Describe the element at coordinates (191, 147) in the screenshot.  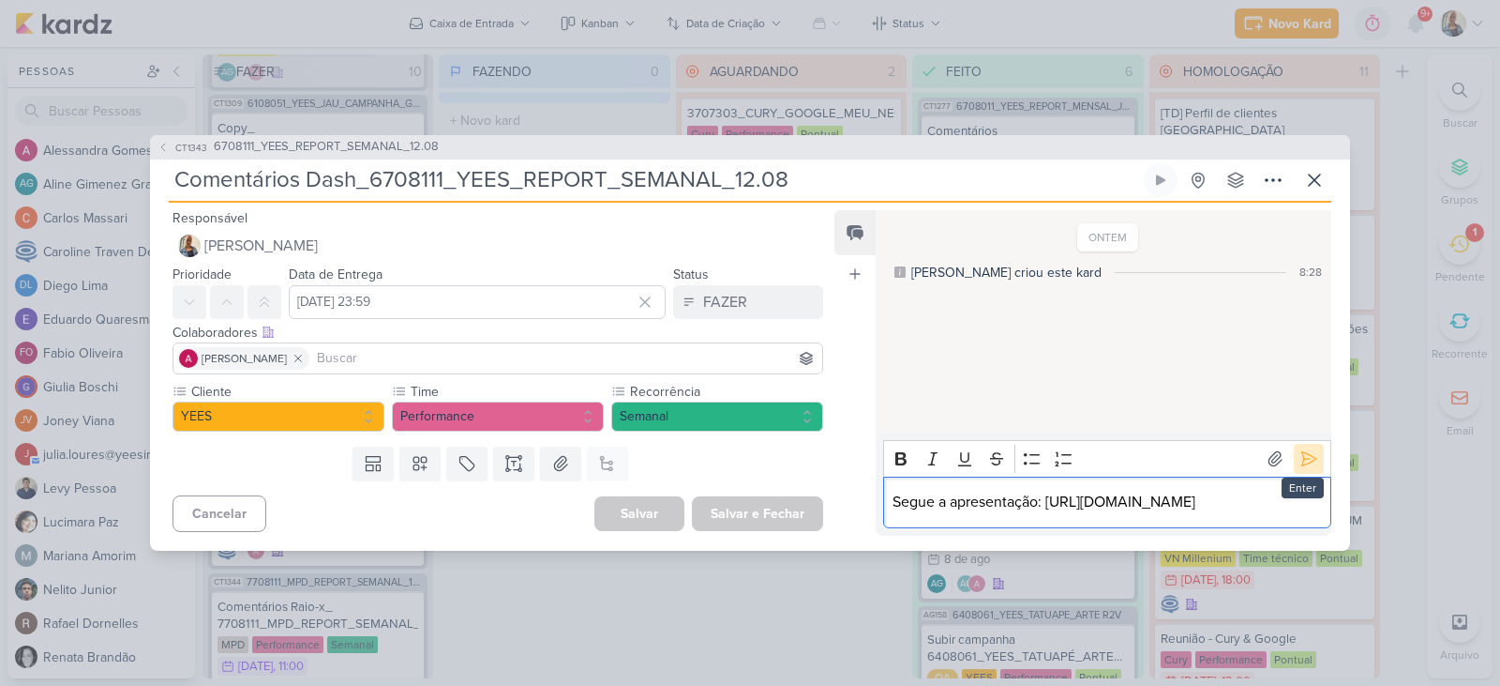
I see `span: CT1343` at that location.